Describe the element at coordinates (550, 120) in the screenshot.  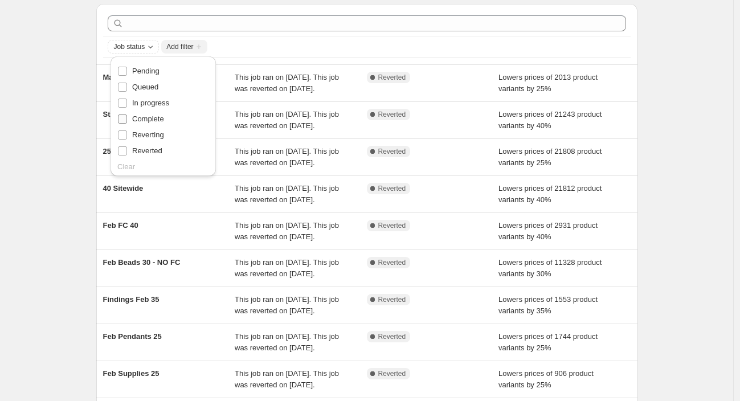
I see `span: Lowers prices of 21243 product variants by 40%` at that location.